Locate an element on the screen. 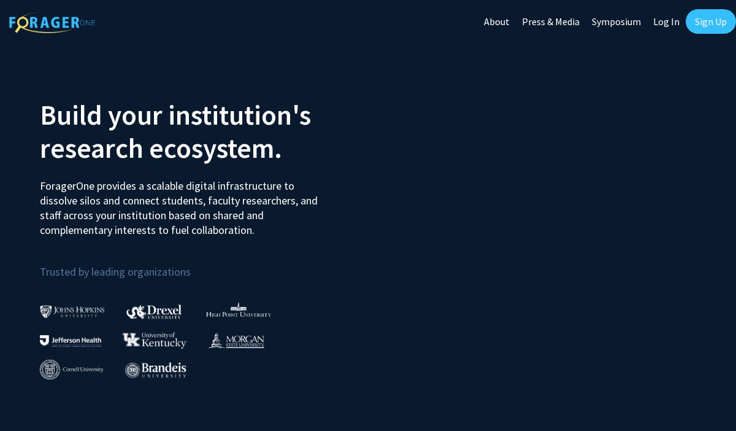  img: Drexel University is located at coordinates (154, 311).